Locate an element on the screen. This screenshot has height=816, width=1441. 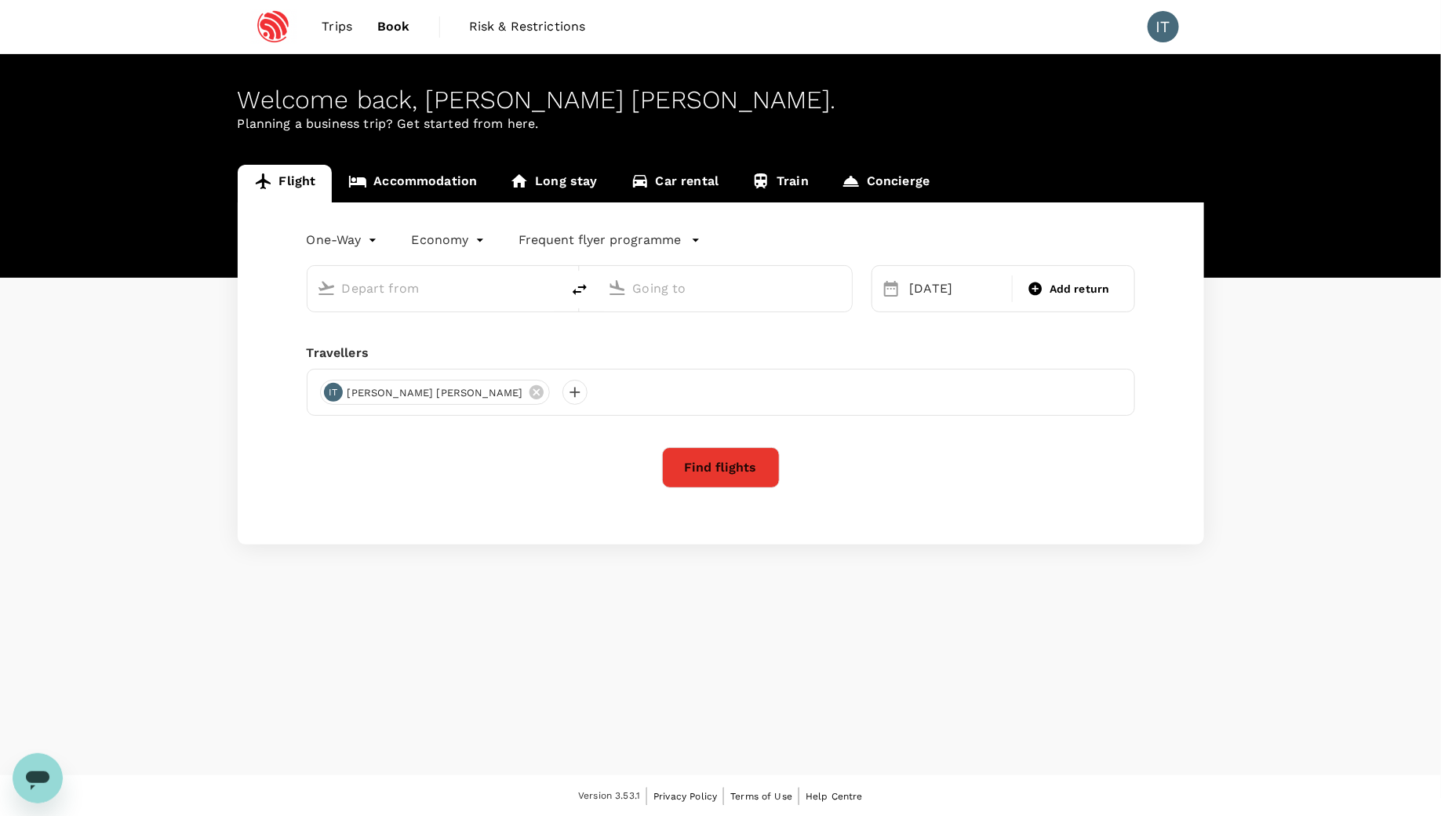
a: Help Centre is located at coordinates (834, 796).